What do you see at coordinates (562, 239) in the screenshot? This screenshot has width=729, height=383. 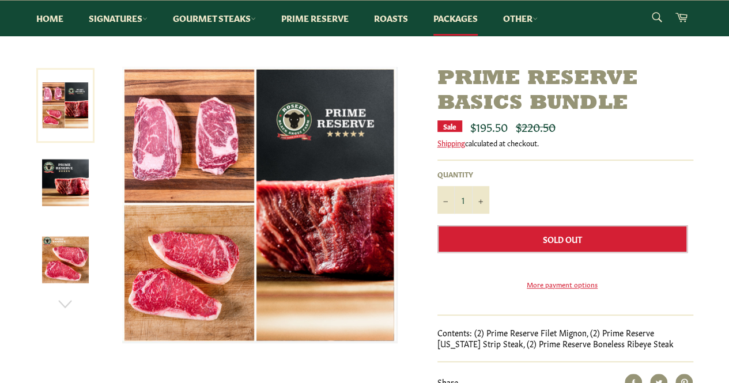 I see `button: Sold Out` at bounding box center [562, 239].